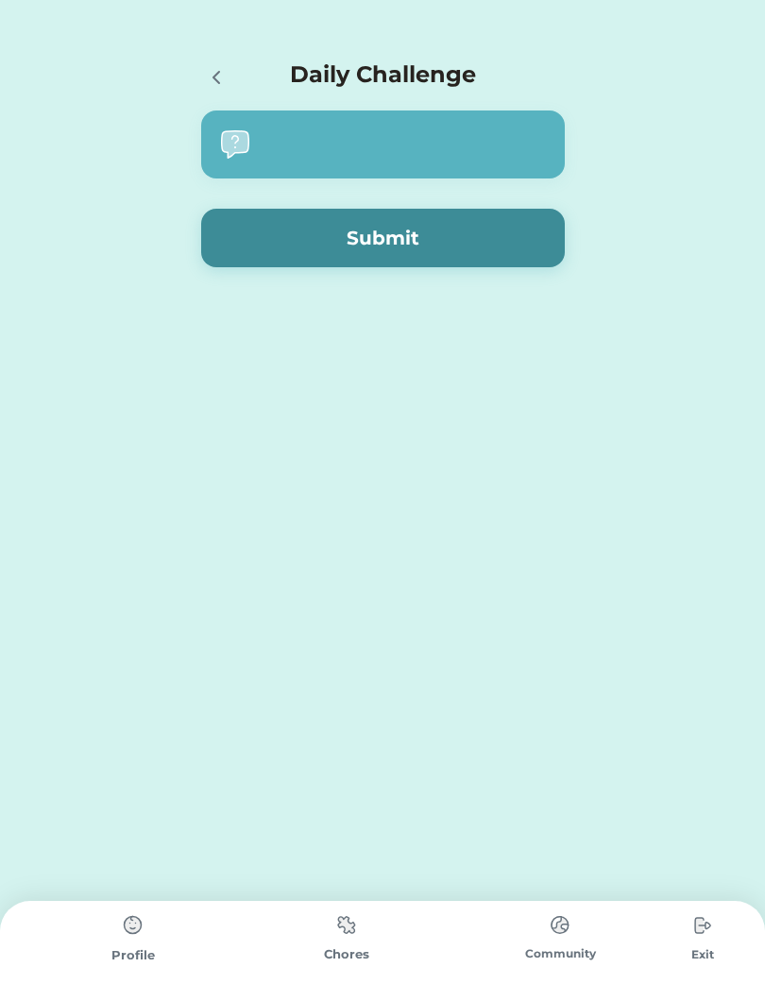  What do you see at coordinates (133, 955) in the screenshot?
I see `div: Profile` at bounding box center [133, 955].